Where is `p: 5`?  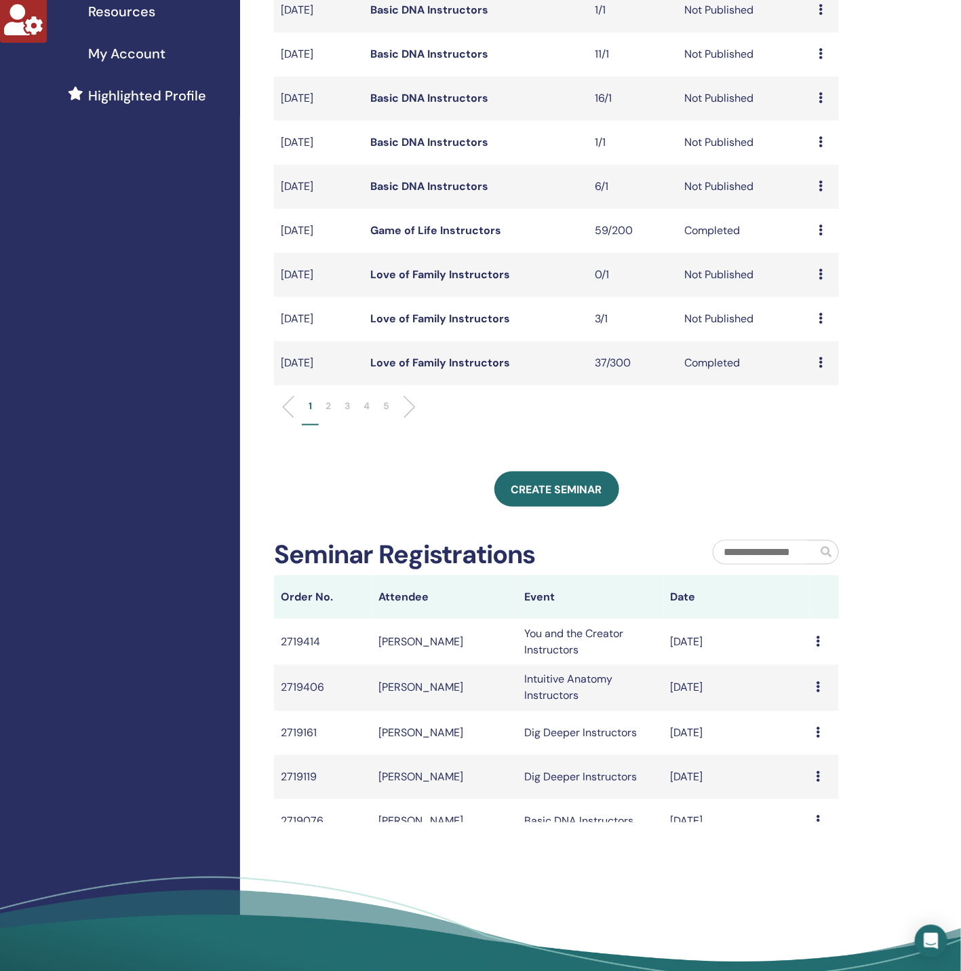 p: 5 is located at coordinates (386, 406).